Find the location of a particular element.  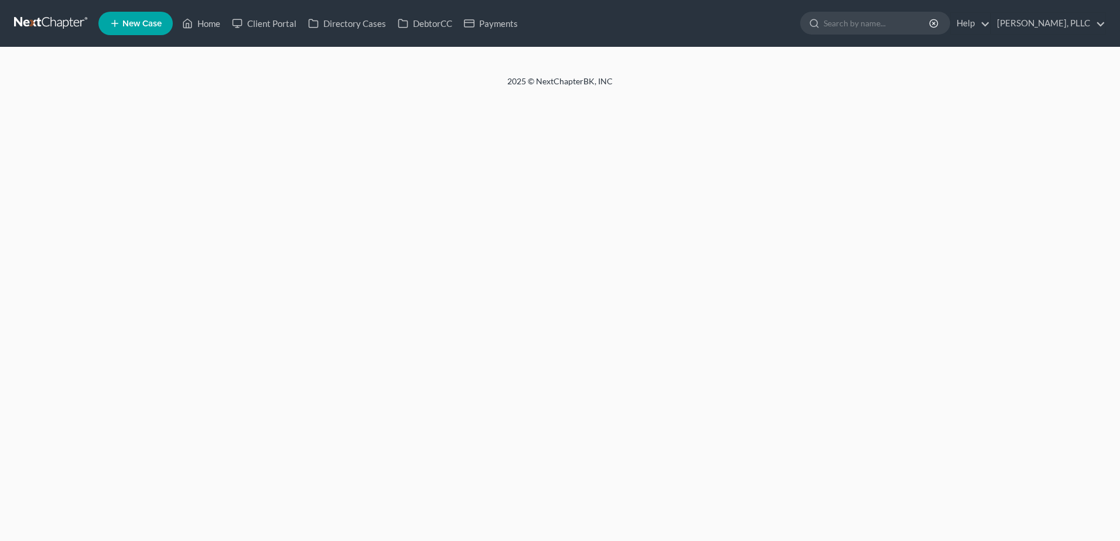

a: Client Portal is located at coordinates (264, 23).